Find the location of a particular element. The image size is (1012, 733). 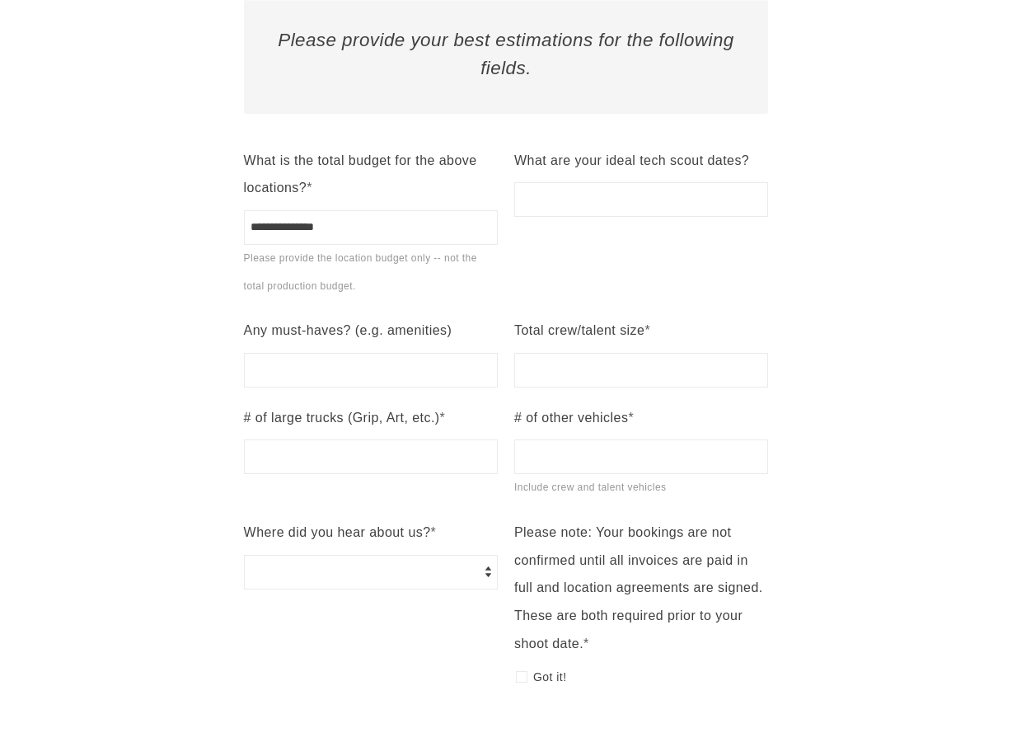

span: Total crew/talent size is located at coordinates (580, 330).